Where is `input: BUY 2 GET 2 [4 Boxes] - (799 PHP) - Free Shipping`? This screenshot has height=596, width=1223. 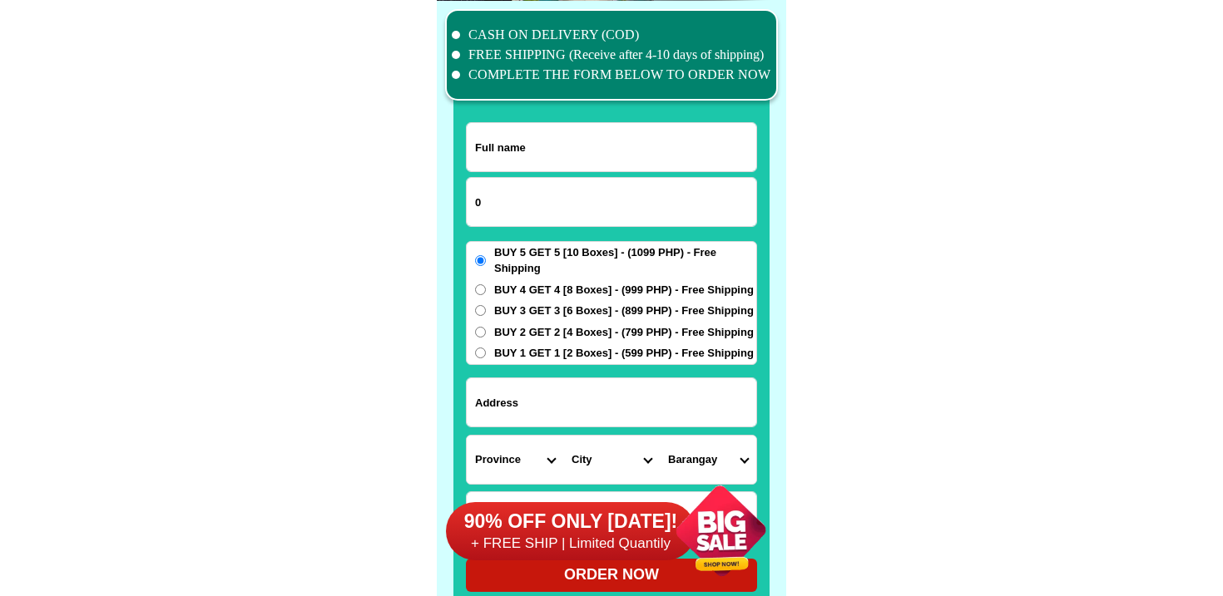
input: BUY 2 GET 2 [4 Boxes] - (799 PHP) - Free Shipping is located at coordinates (480, 332).